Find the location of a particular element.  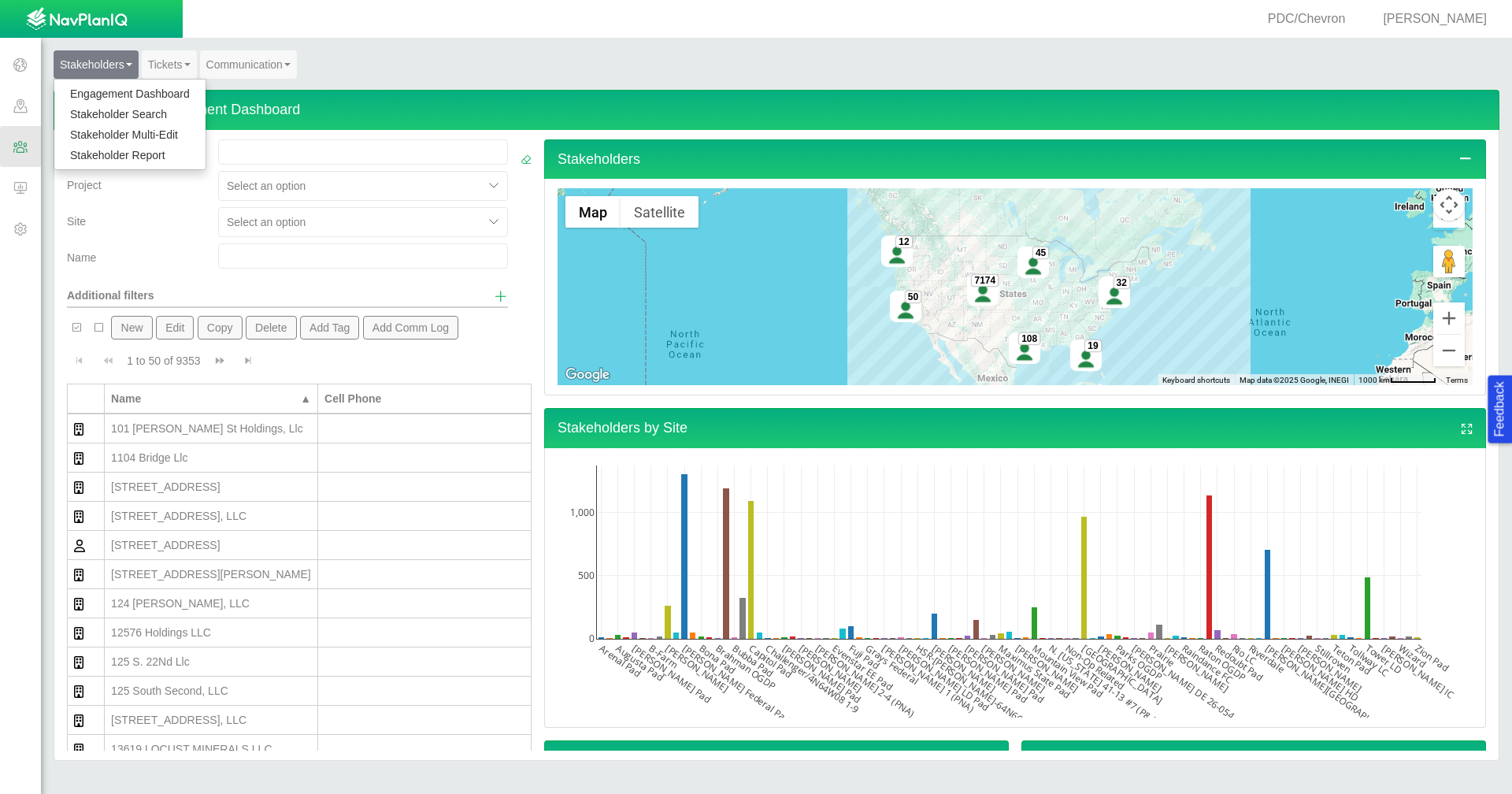

span: Additional filters is located at coordinates (111, 296).